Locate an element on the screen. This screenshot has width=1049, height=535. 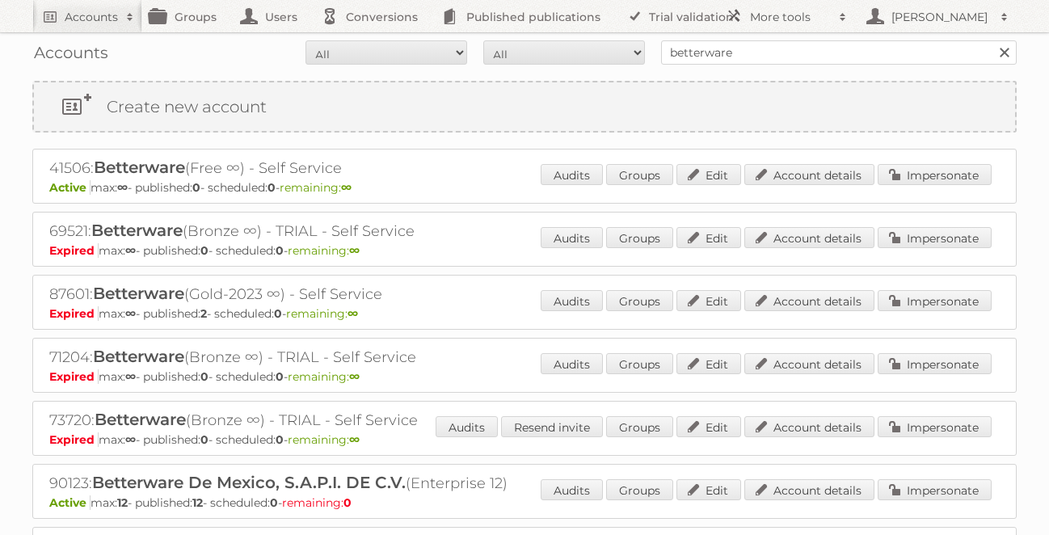
h2: More tools is located at coordinates (790, 17).